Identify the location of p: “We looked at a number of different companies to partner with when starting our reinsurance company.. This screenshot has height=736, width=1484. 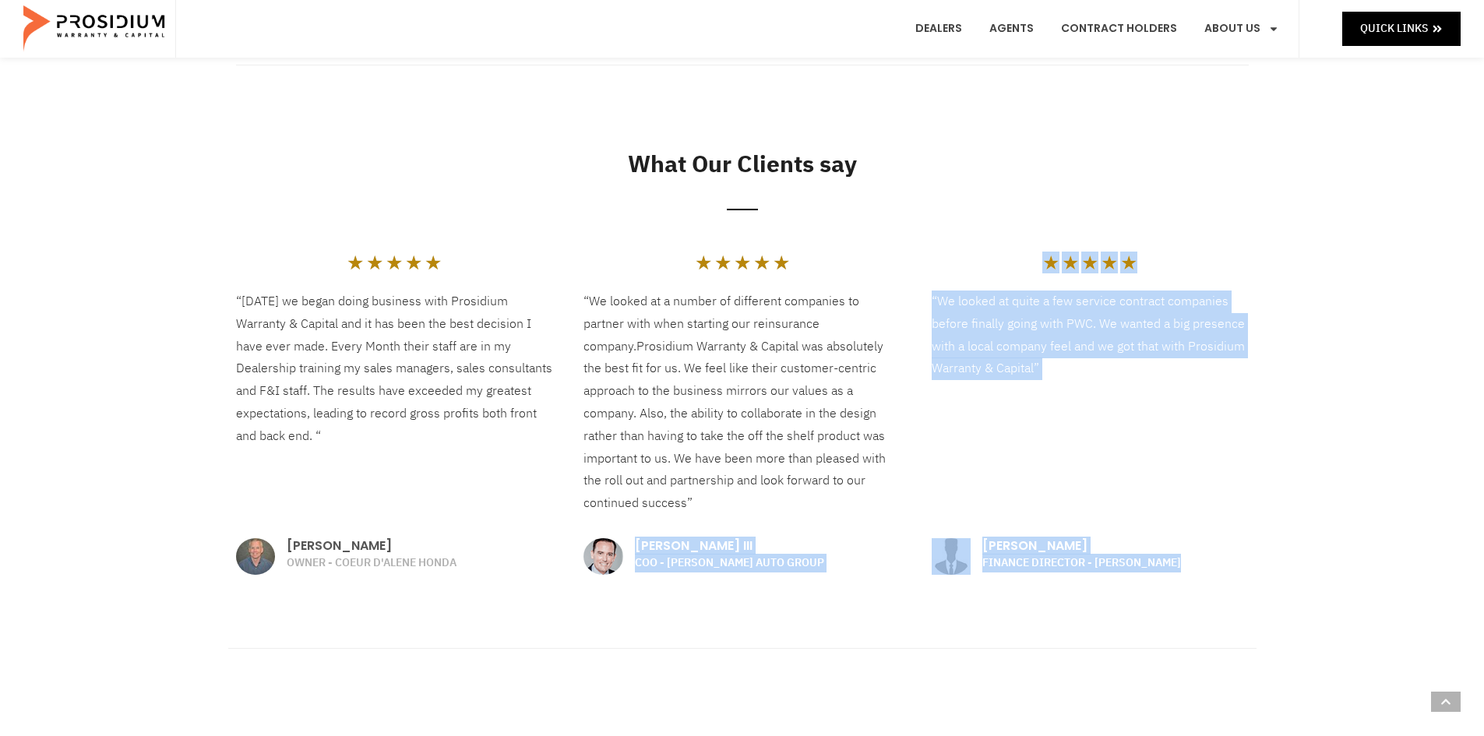
(742, 403).